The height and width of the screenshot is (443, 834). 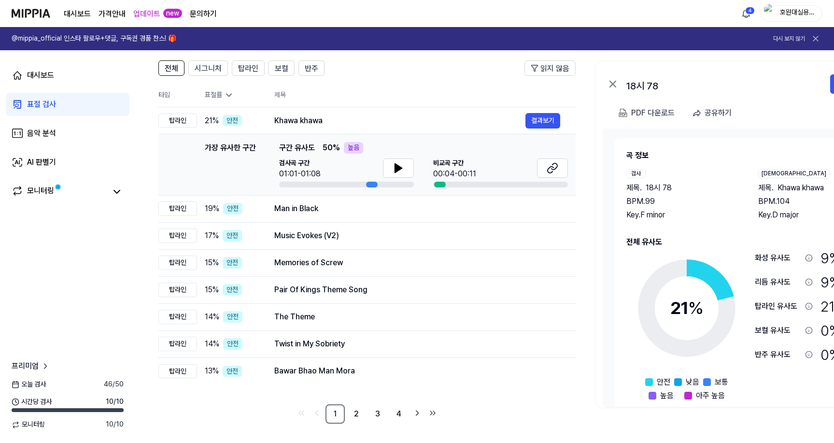 I want to click on th: 제목, so click(x=425, y=95).